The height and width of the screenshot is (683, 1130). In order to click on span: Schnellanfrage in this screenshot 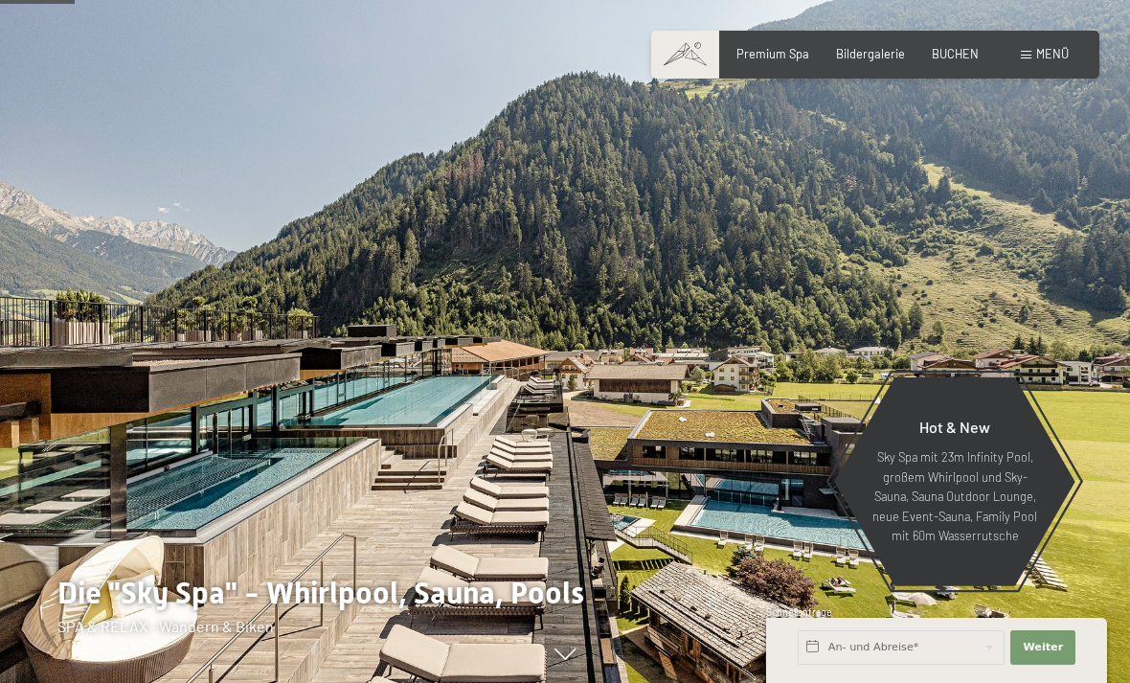, I will do `click(799, 612)`.